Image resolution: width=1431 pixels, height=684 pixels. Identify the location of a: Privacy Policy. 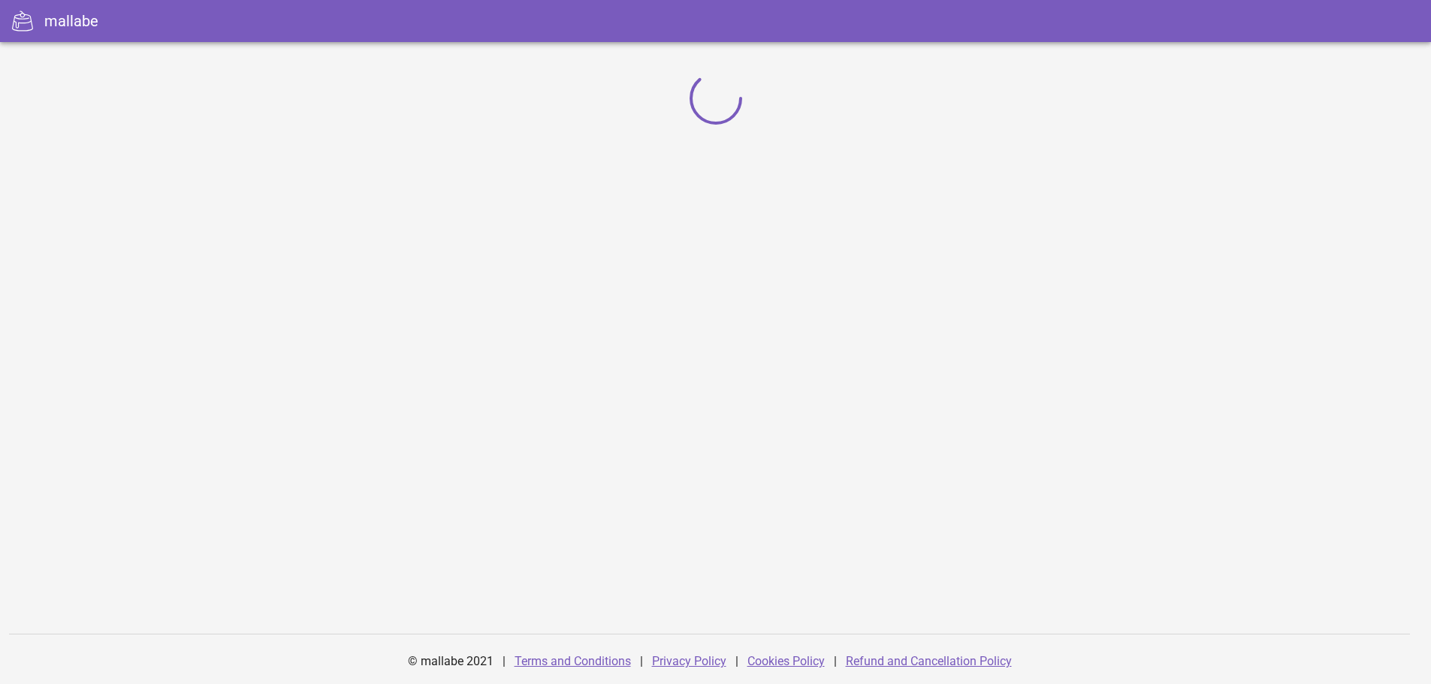
(689, 661).